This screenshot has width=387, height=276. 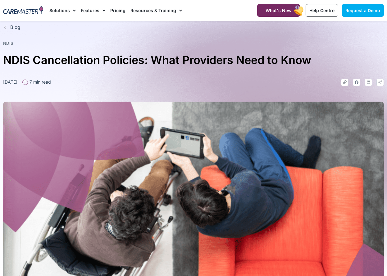 I want to click on a: What's New, so click(x=279, y=10).